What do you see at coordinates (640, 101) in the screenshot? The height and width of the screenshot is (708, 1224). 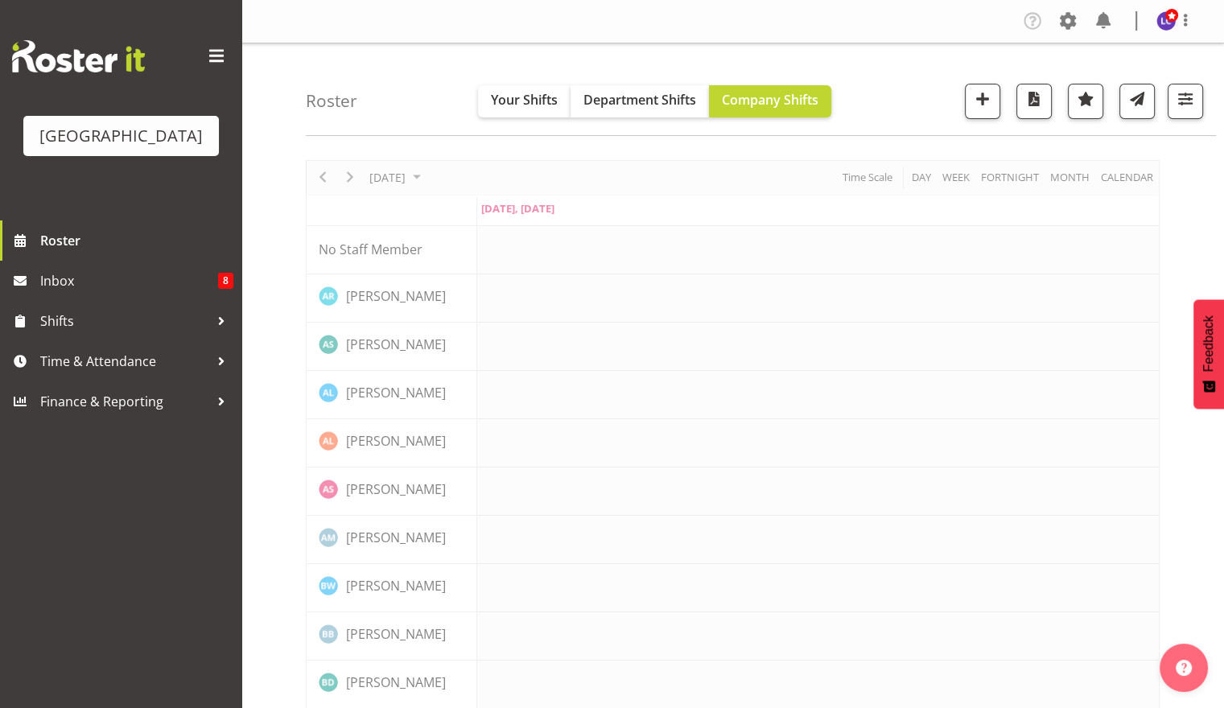 I see `button: Department Shifts` at bounding box center [640, 101].